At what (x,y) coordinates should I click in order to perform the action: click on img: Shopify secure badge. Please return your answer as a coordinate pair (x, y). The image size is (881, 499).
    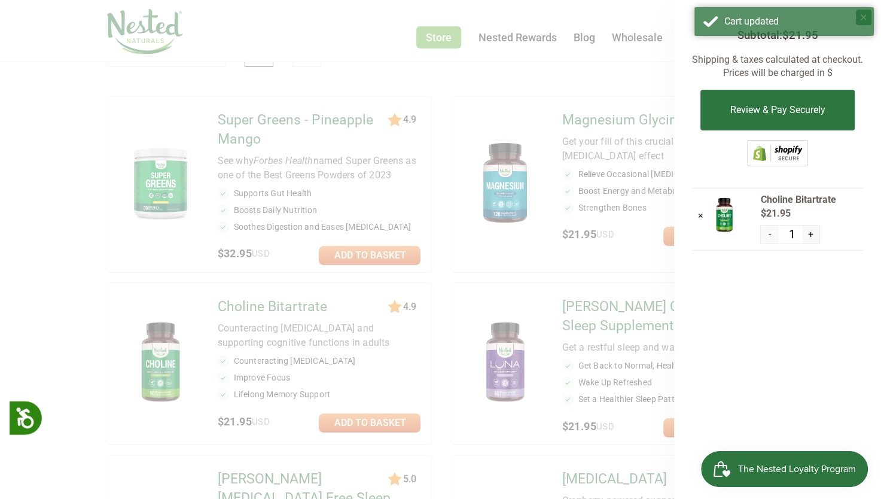
    Looking at the image, I should click on (778, 153).